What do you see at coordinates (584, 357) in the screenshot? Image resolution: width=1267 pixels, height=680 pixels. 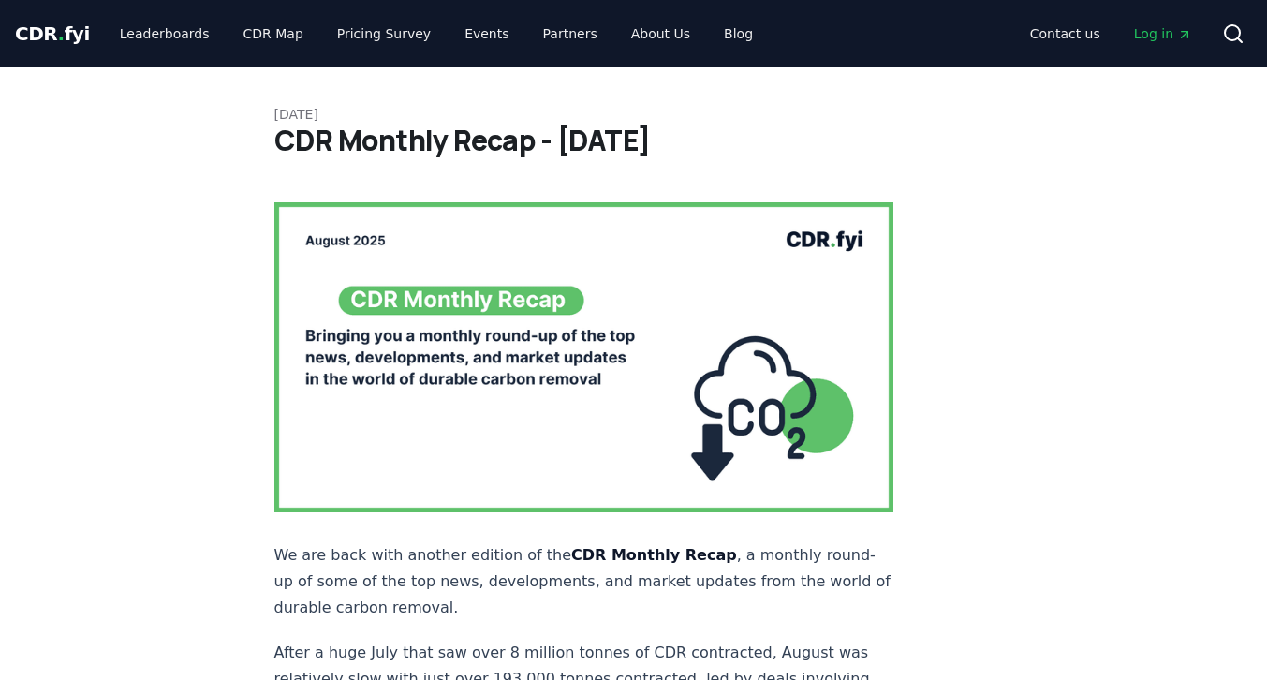 I see `img: blog post image` at bounding box center [584, 357].